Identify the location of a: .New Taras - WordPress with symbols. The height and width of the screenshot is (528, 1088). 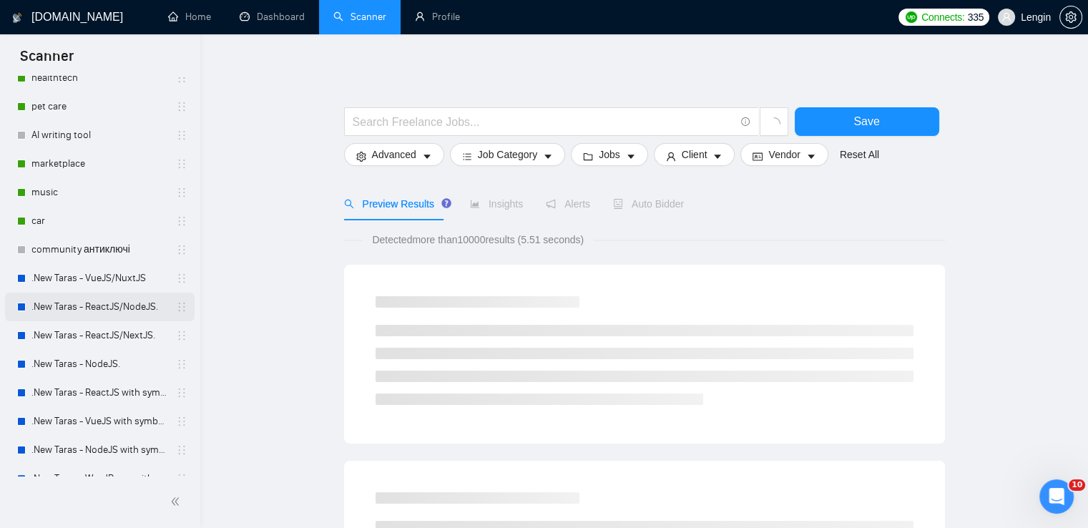
(99, 478).